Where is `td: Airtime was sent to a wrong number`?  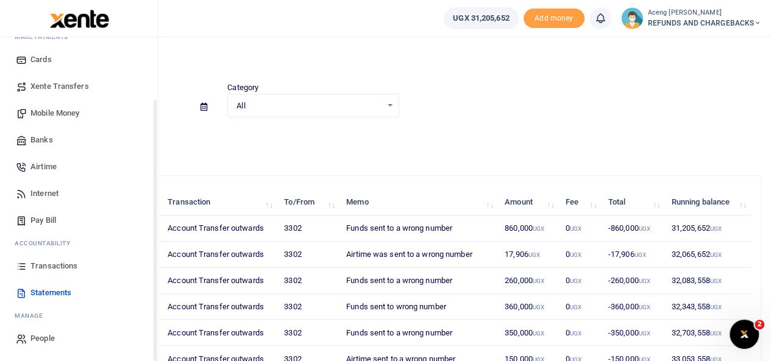
td: Airtime was sent to a wrong number is located at coordinates (419, 255).